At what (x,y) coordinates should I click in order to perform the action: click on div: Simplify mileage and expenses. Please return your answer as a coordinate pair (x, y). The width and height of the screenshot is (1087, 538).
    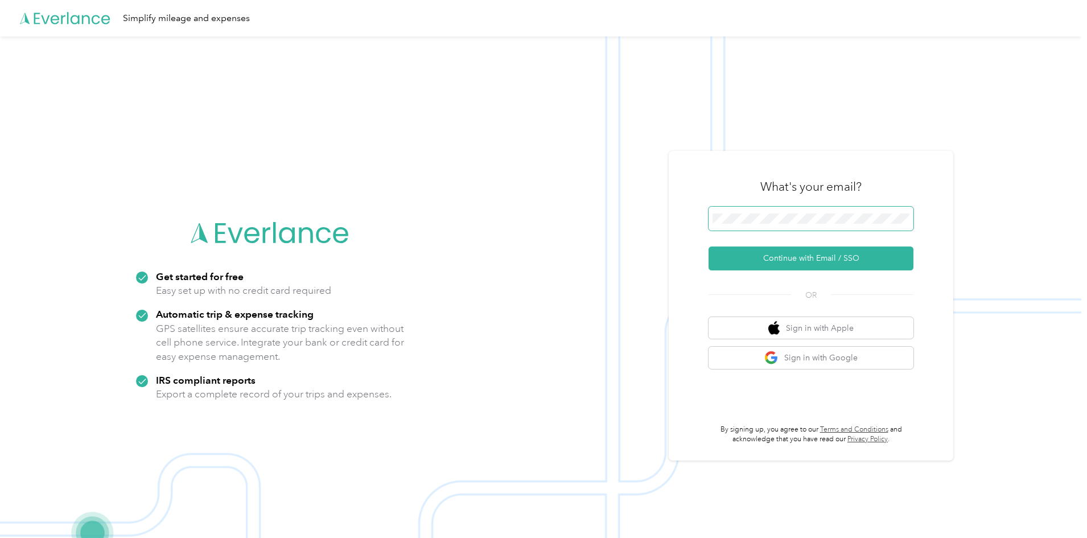
    Looking at the image, I should click on (186, 18).